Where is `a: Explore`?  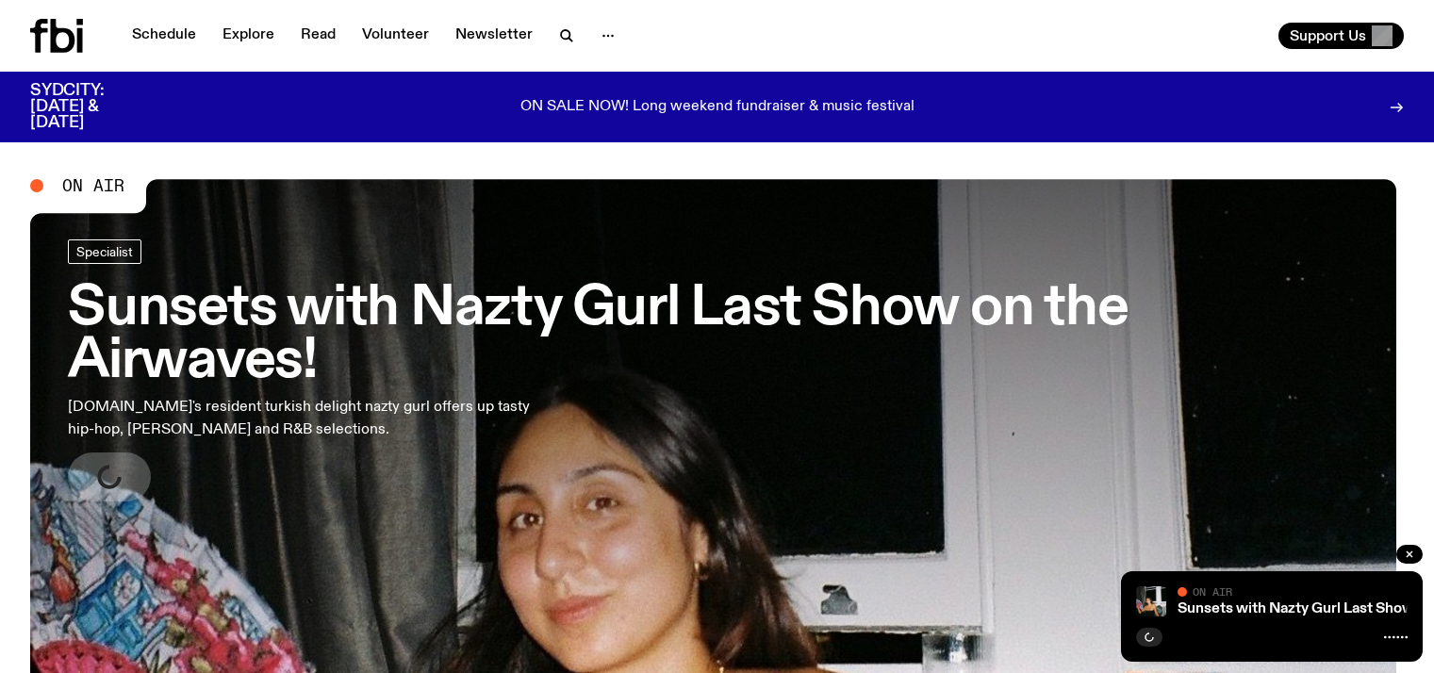
a: Explore is located at coordinates (248, 36).